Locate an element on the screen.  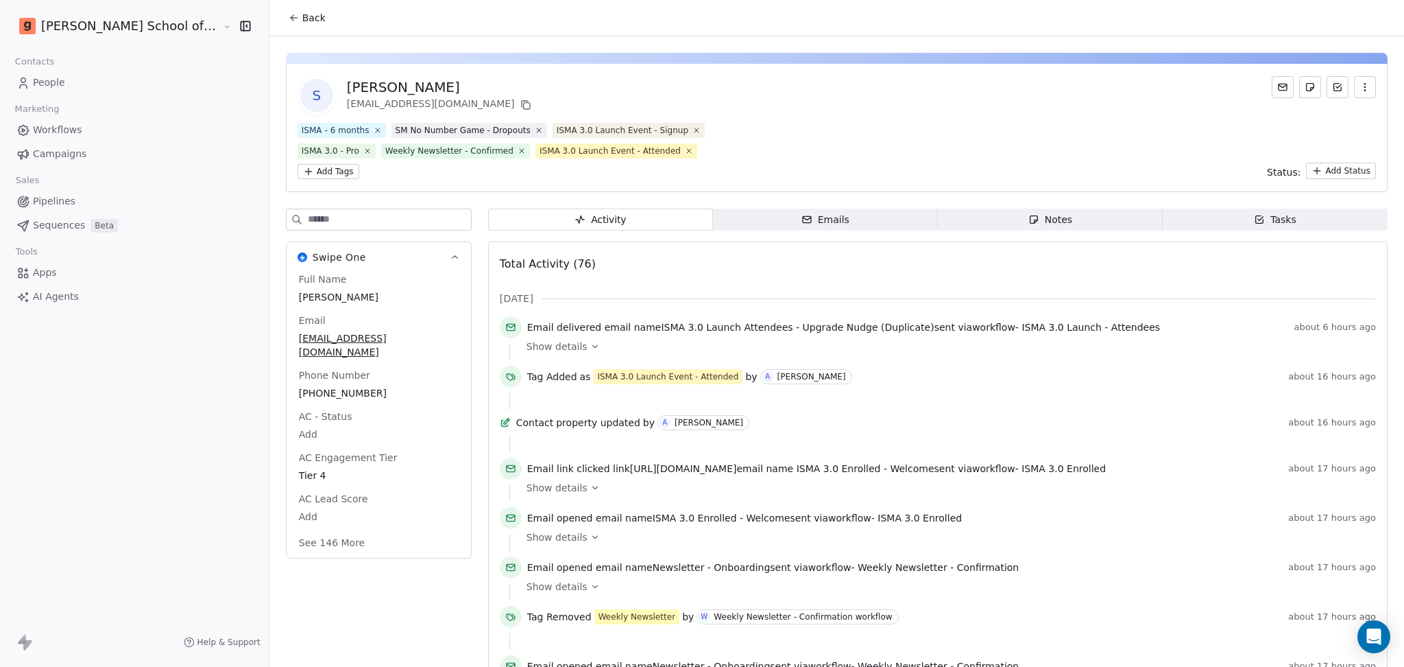
div: Open Intercom Messenger is located at coordinates (1374, 636).